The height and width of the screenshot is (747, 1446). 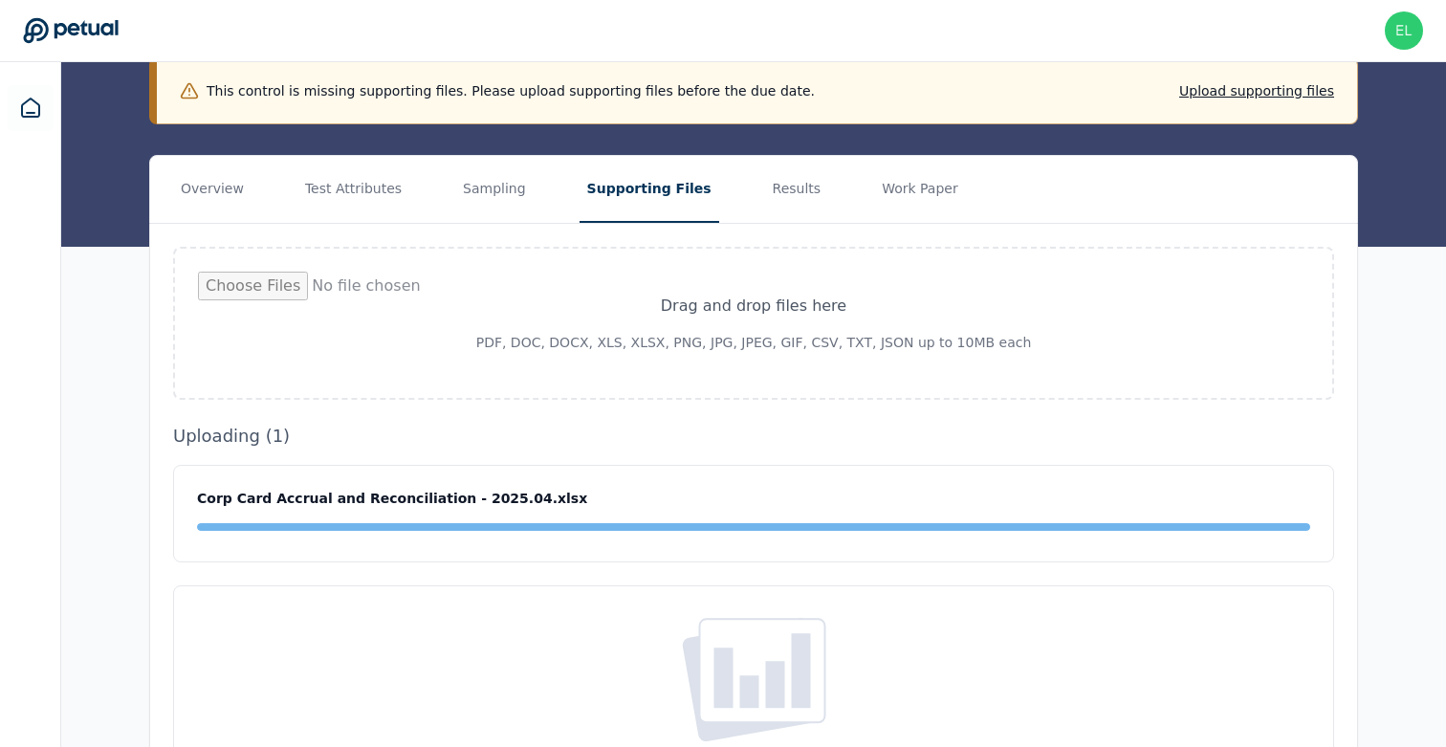 I want to click on button: Sampling, so click(x=494, y=189).